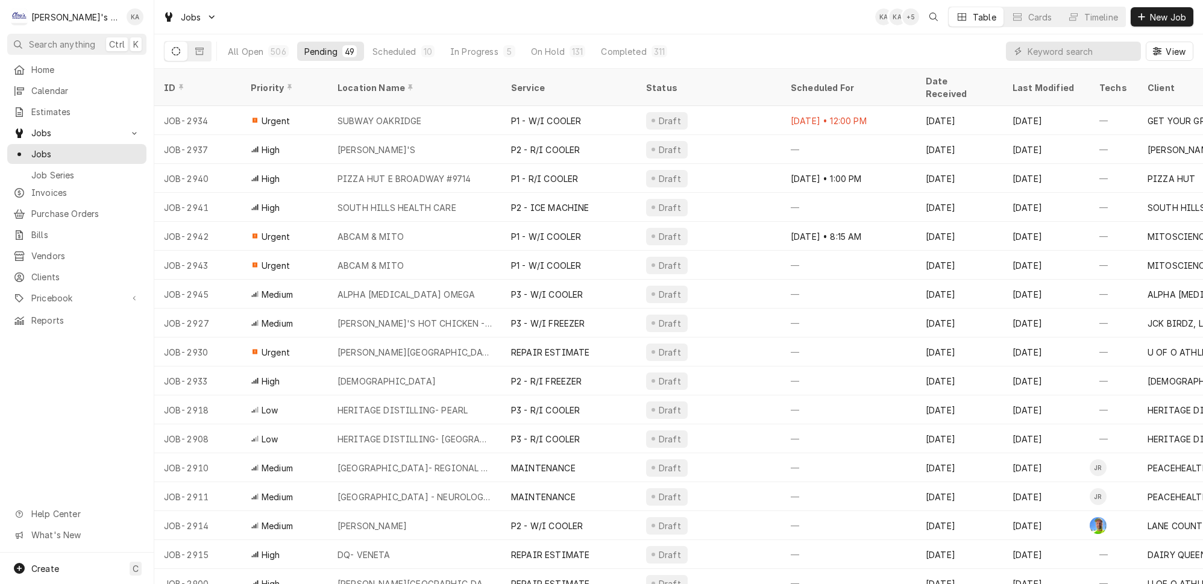  What do you see at coordinates (77, 44) in the screenshot?
I see `button: Search anythingCtrlK` at bounding box center [77, 44].